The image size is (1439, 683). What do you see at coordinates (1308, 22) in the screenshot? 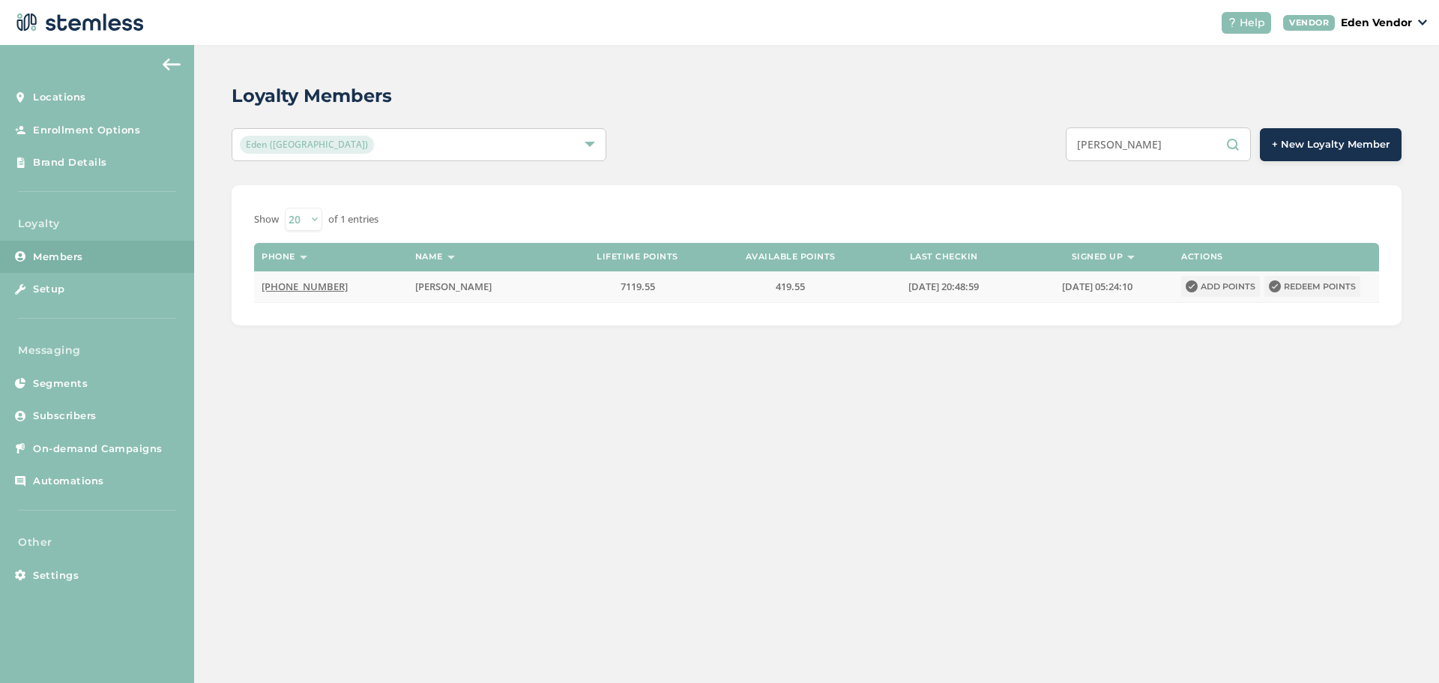
I see `div: VENDOR` at bounding box center [1308, 22].